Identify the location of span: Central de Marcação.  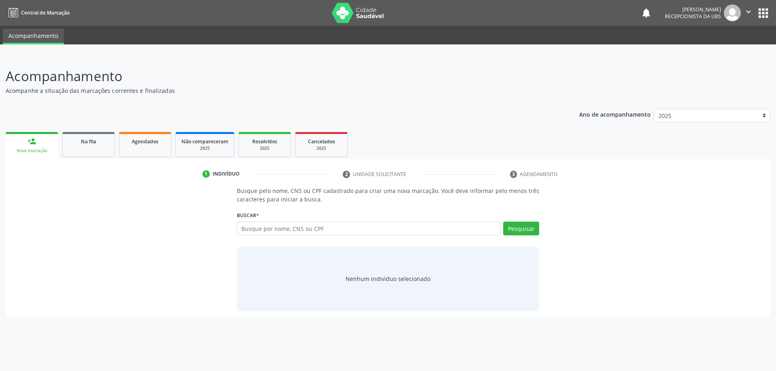
(45, 13).